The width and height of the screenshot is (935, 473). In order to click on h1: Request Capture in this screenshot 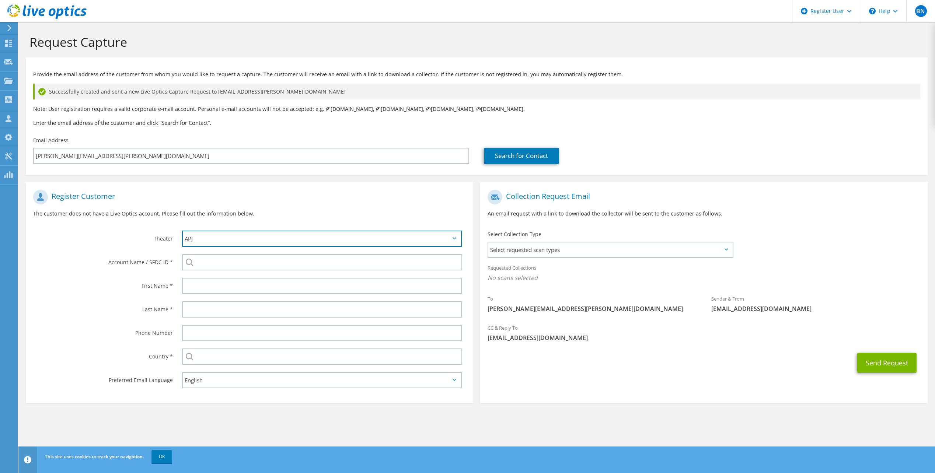, I will do `click(475, 42)`.